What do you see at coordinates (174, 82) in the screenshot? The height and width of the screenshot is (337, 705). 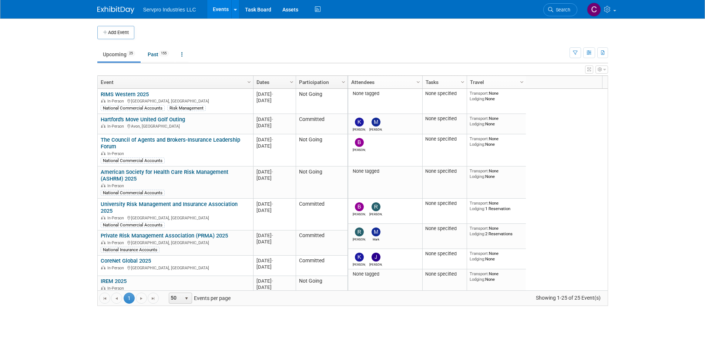 I see `a: Event` at bounding box center [174, 82].